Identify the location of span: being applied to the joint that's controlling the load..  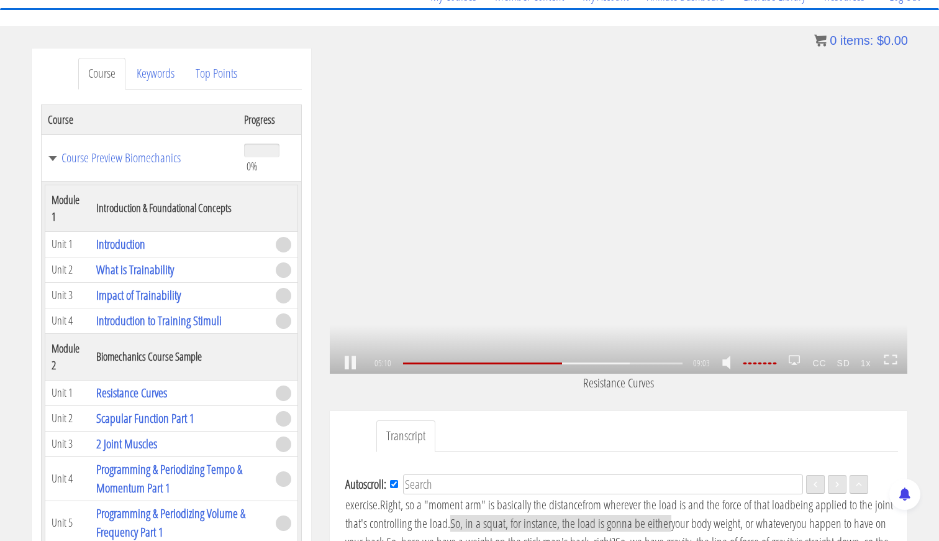
(619, 513).